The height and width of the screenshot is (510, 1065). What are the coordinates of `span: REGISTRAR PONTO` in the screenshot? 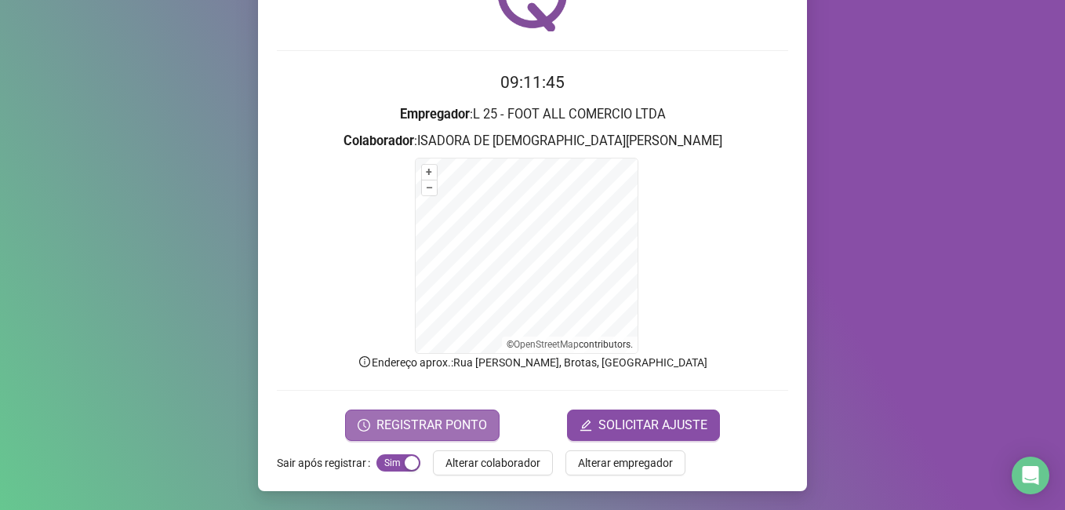 It's located at (431, 425).